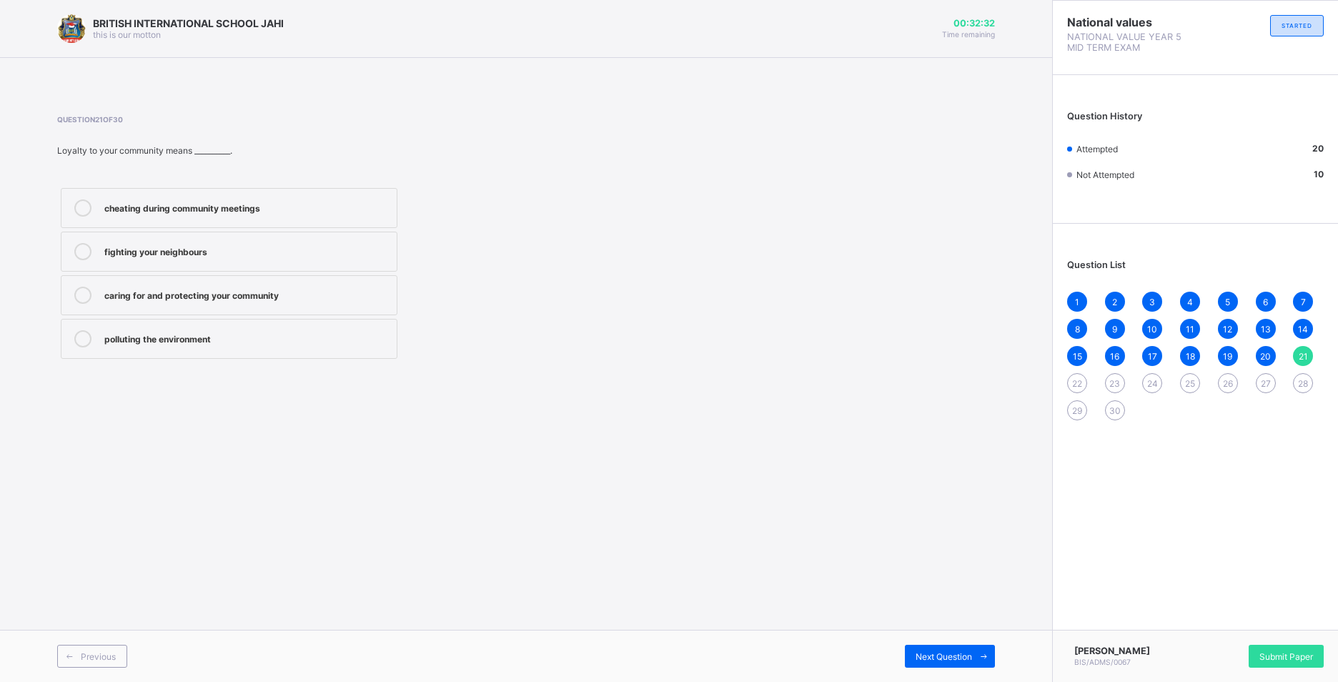 The width and height of the screenshot is (1338, 682). I want to click on span: 26, so click(1228, 383).